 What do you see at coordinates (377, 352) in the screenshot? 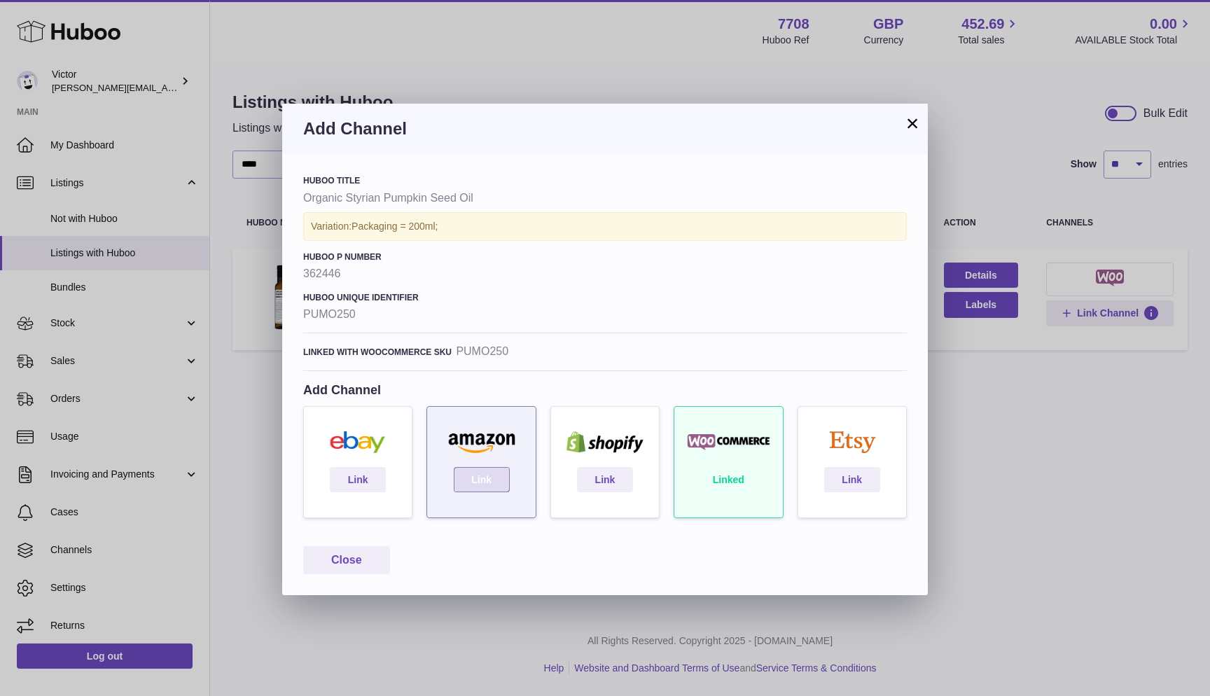
I see `h4: Linked with woocommerce sku` at bounding box center [377, 352].